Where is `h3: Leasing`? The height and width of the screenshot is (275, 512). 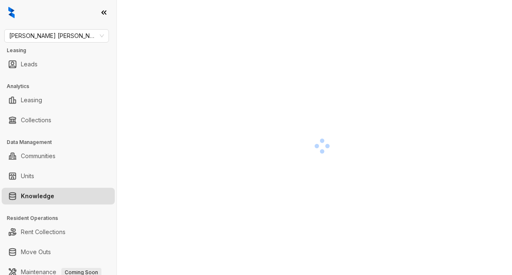
h3: Leasing is located at coordinates (61, 50).